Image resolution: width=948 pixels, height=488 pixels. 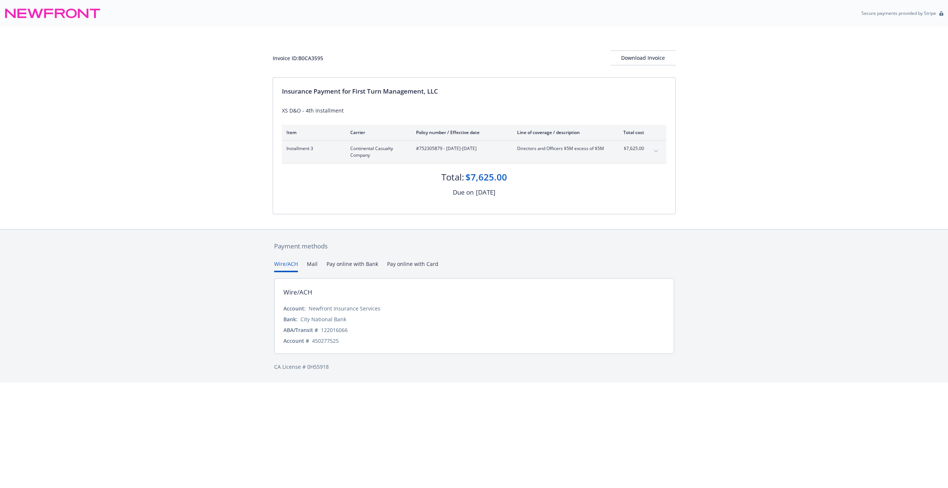 What do you see at coordinates (296, 341) in the screenshot?
I see `div: Account #` at bounding box center [296, 341].